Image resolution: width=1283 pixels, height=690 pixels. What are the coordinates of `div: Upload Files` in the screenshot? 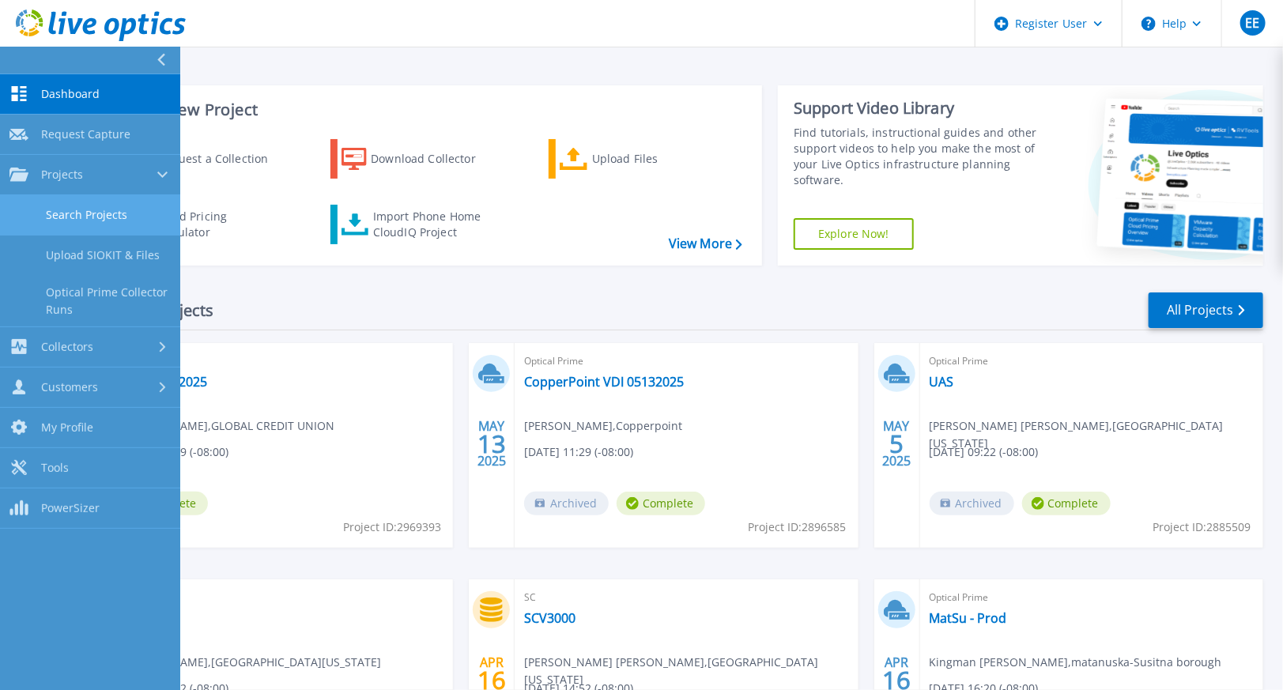 It's located at (655, 159).